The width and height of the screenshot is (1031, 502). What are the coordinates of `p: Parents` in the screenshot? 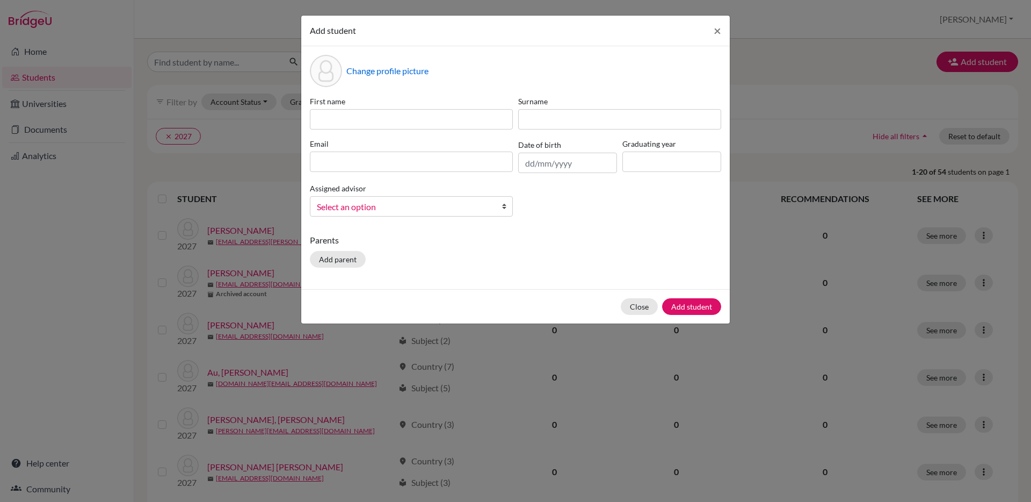 It's located at (516, 240).